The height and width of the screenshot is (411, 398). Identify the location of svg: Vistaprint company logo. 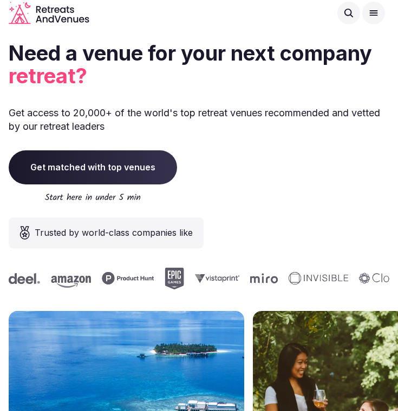
(215, 278).